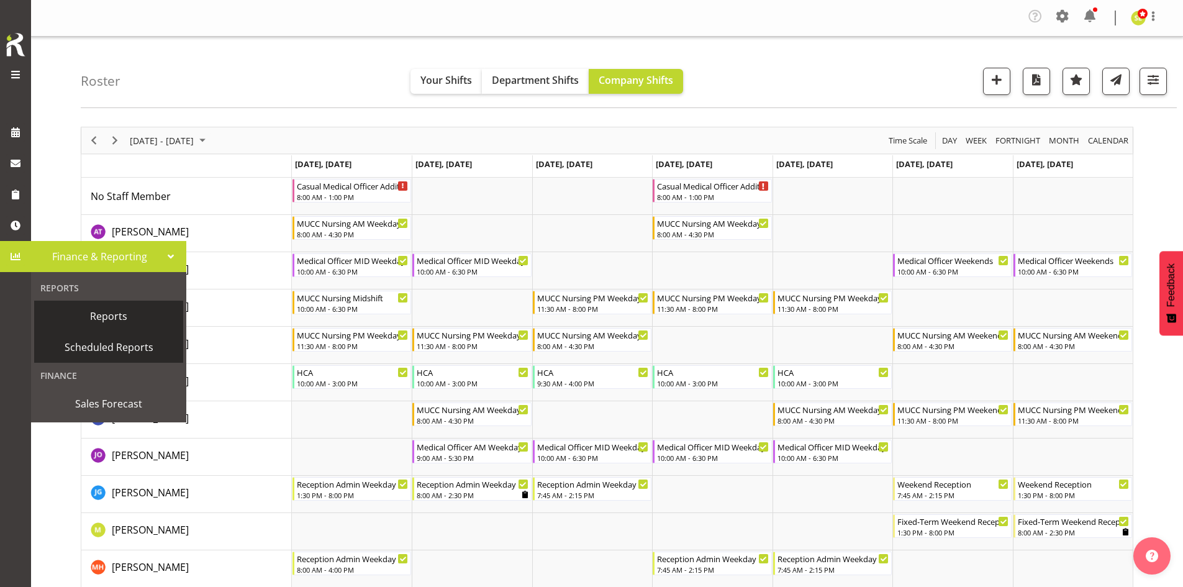 The height and width of the screenshot is (587, 1183). What do you see at coordinates (1018, 140) in the screenshot?
I see `span: Fortnight` at bounding box center [1018, 140].